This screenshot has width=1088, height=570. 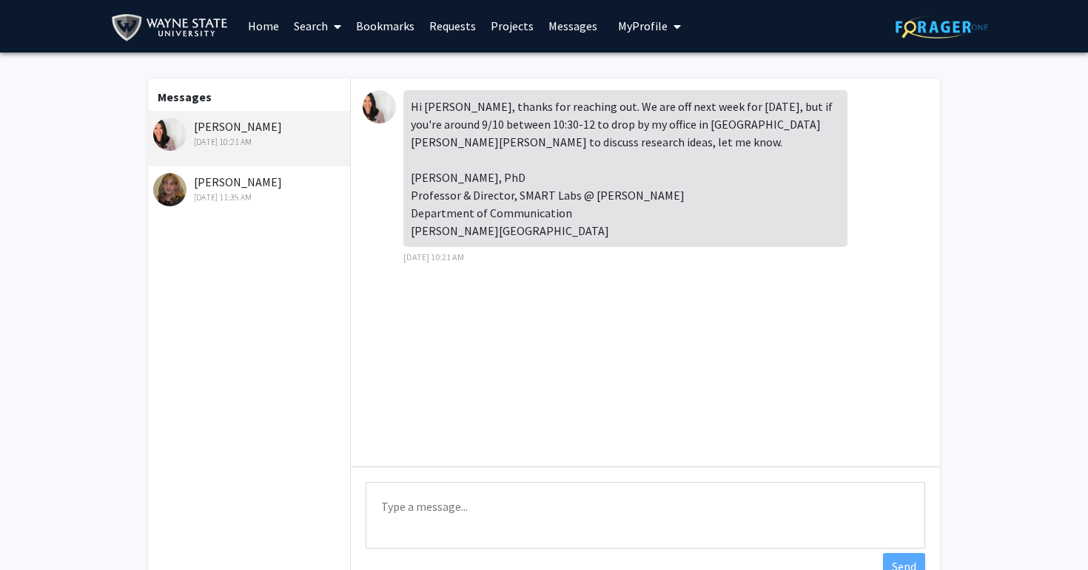 What do you see at coordinates (184, 97) in the screenshot?
I see `b: Messages` at bounding box center [184, 97].